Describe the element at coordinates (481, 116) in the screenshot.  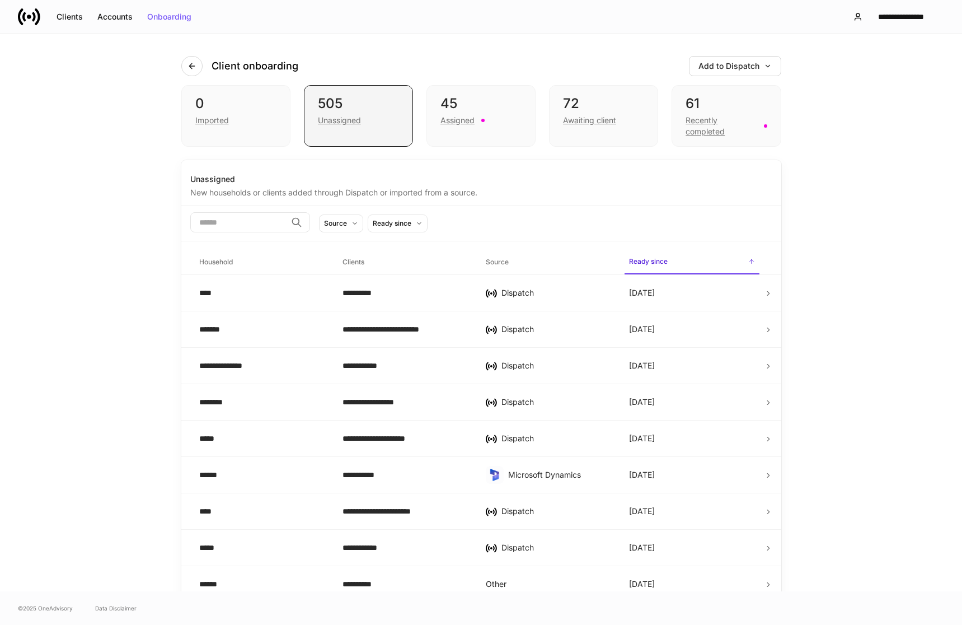
I see `div: 45Assigned` at that location.